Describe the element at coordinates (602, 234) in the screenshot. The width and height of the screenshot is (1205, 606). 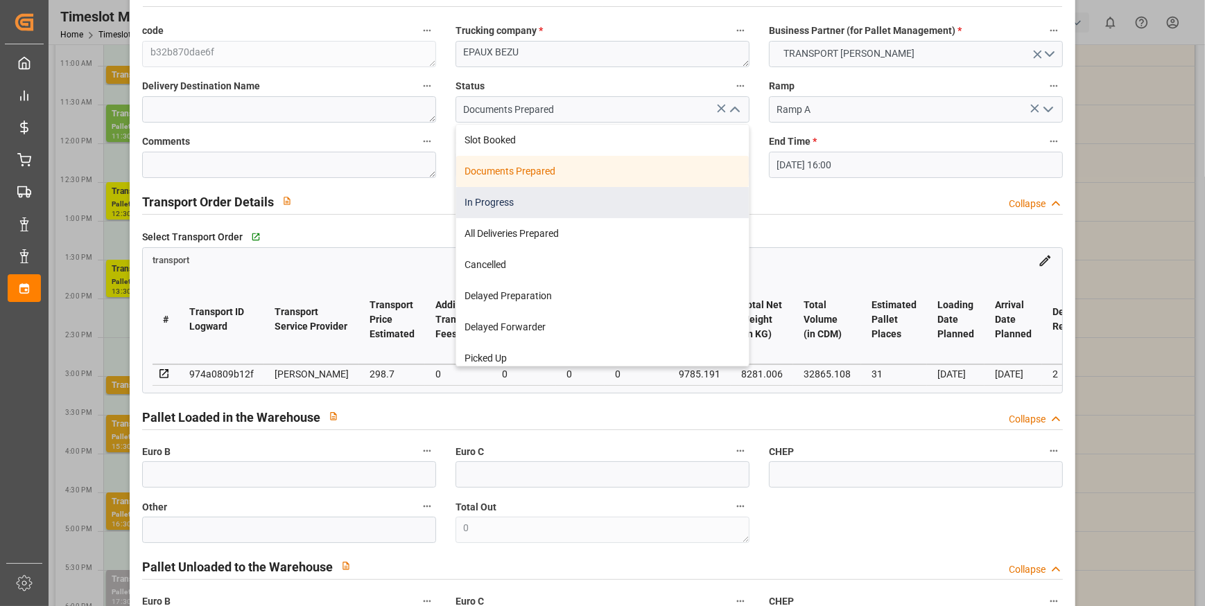
I see `div: All Deliveries Prepared` at that location.